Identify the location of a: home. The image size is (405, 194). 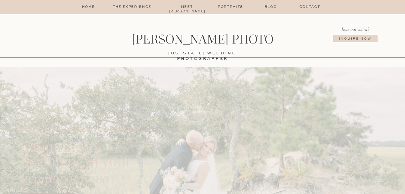
(88, 7).